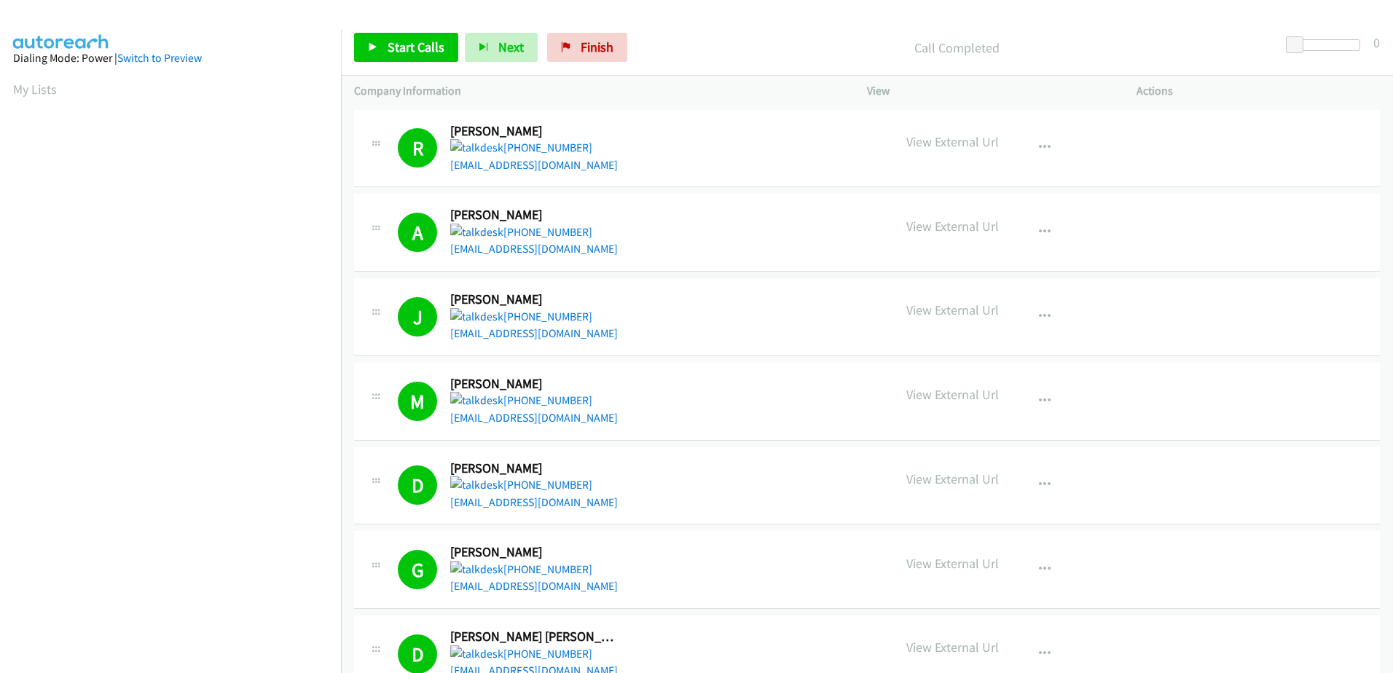 The width and height of the screenshot is (1393, 673). Describe the element at coordinates (587, 47) in the screenshot. I see `a: Finish` at that location.